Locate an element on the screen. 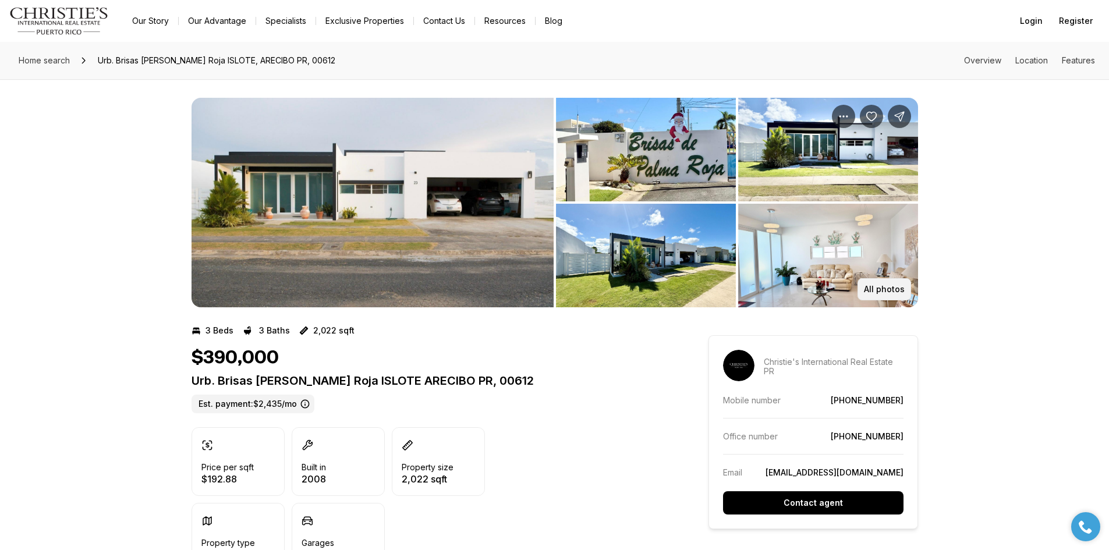 The width and height of the screenshot is (1109, 550). p: Office number is located at coordinates (751, 436).